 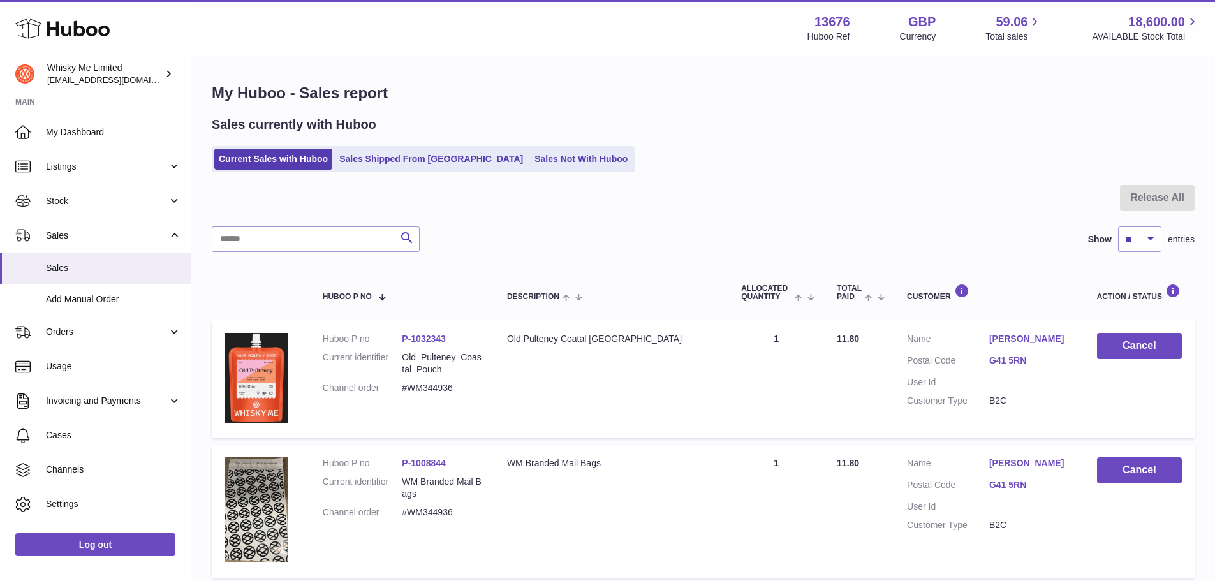 I want to click on span: entries, so click(x=1181, y=239).